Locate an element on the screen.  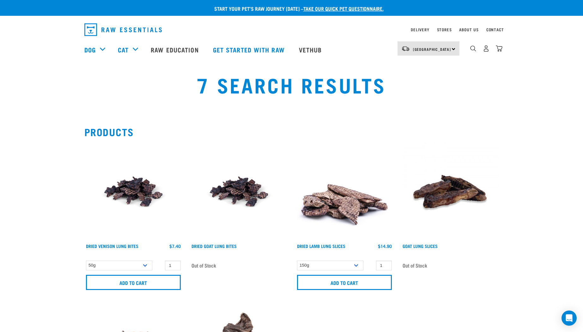
img: van-moving.png is located at coordinates (405, 49).